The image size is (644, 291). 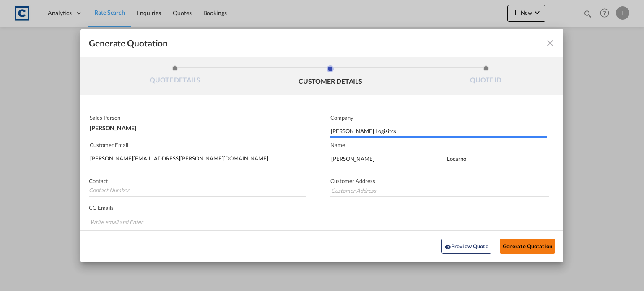 I want to click on input: Last Name, so click(x=497, y=159).